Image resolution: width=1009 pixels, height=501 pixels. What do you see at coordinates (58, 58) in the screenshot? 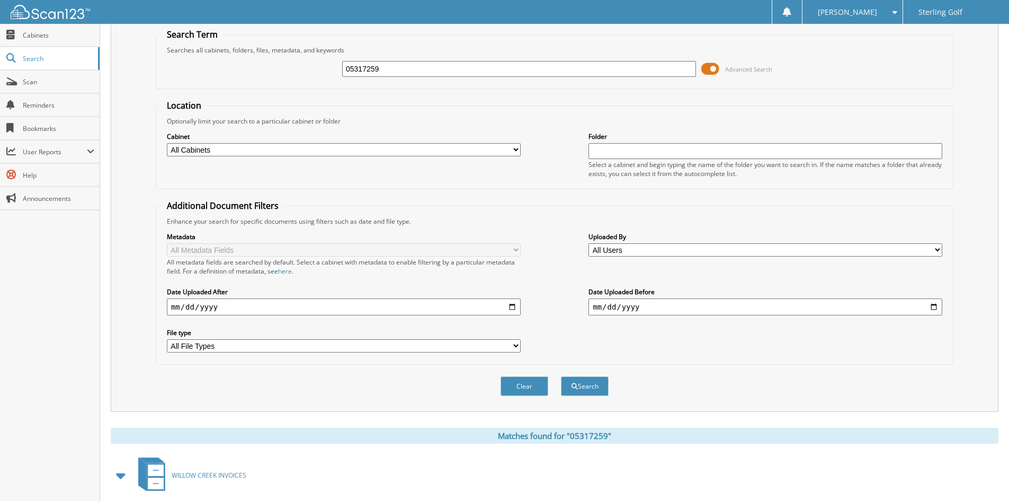
I see `span: Search` at bounding box center [58, 58].